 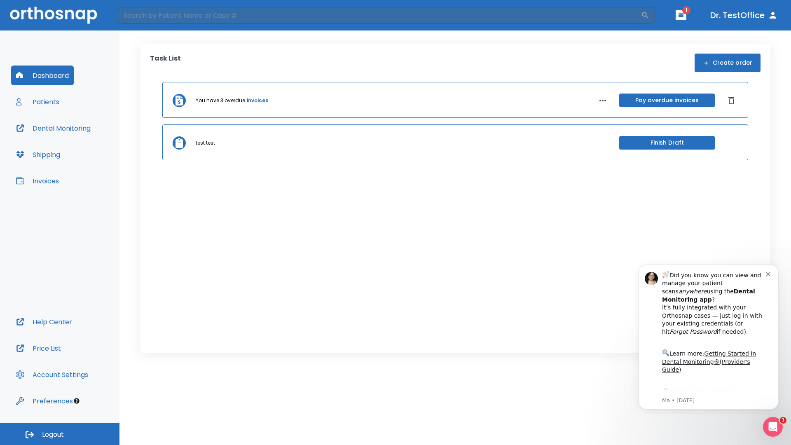 What do you see at coordinates (38, 348) in the screenshot?
I see `button: Price List` at bounding box center [38, 348].